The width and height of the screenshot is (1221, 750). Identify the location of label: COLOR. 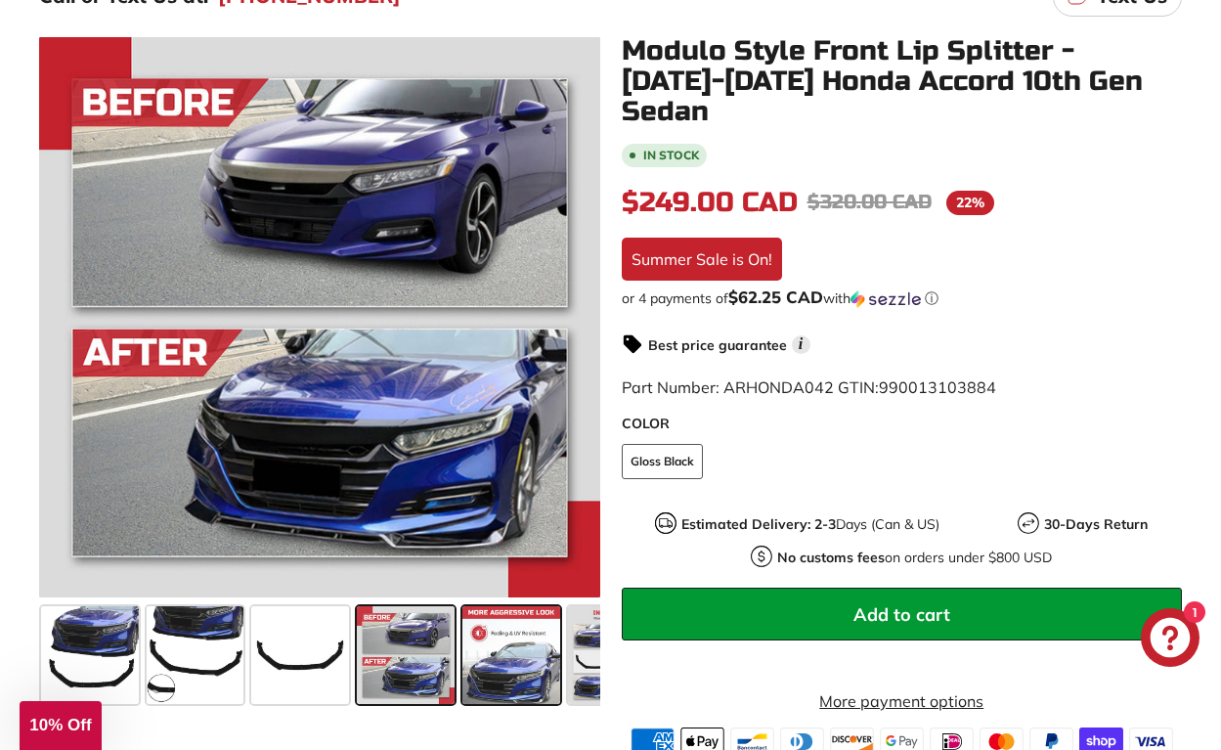
(902, 423).